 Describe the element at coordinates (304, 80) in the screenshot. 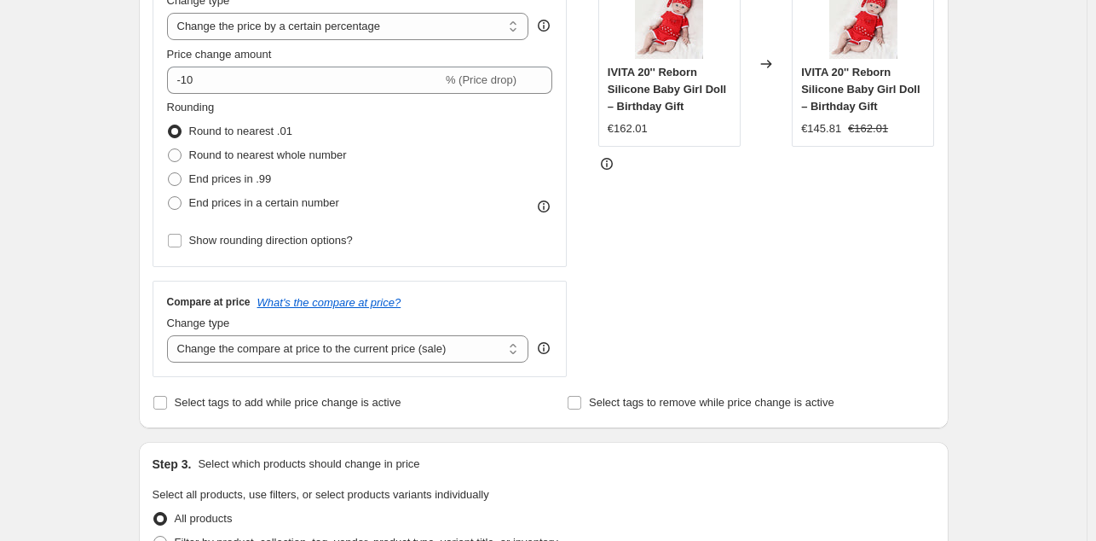

I see `input: -15` at that location.